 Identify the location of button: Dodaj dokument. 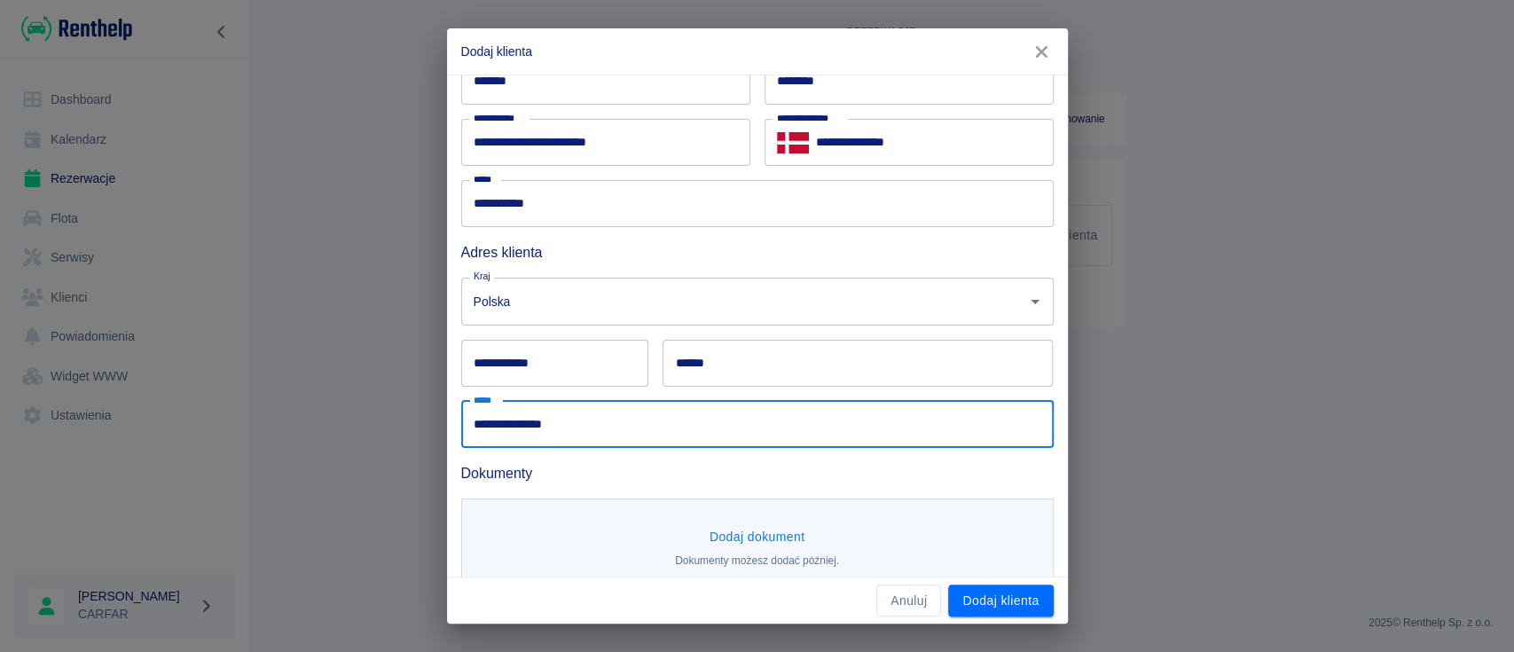
(757, 537).